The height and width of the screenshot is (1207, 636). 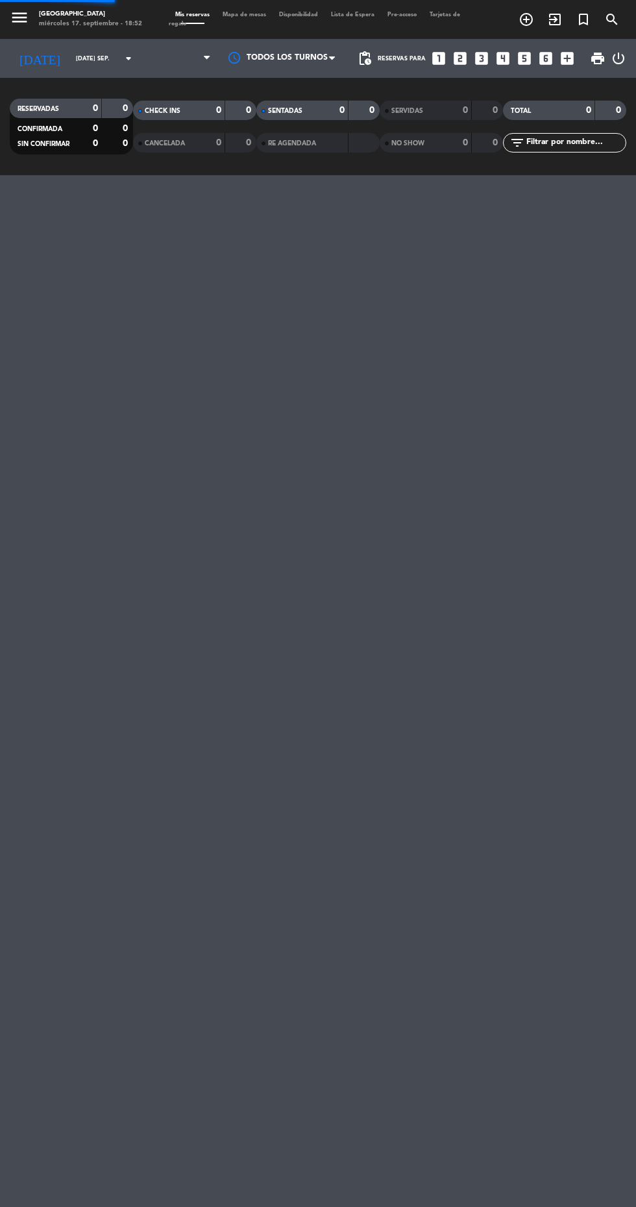 I want to click on span: CONFIRMADA, so click(x=40, y=129).